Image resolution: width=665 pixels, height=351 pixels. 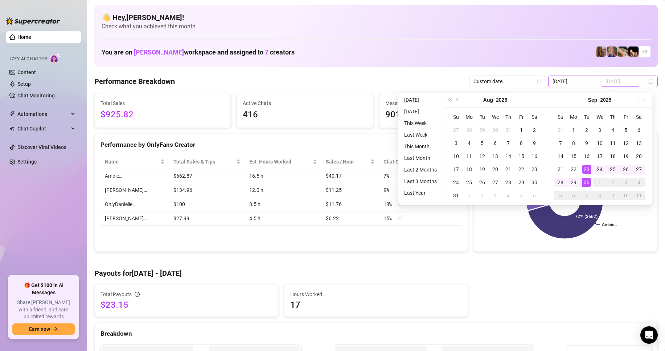 I want to click on td: 2025-07-28, so click(x=469, y=130).